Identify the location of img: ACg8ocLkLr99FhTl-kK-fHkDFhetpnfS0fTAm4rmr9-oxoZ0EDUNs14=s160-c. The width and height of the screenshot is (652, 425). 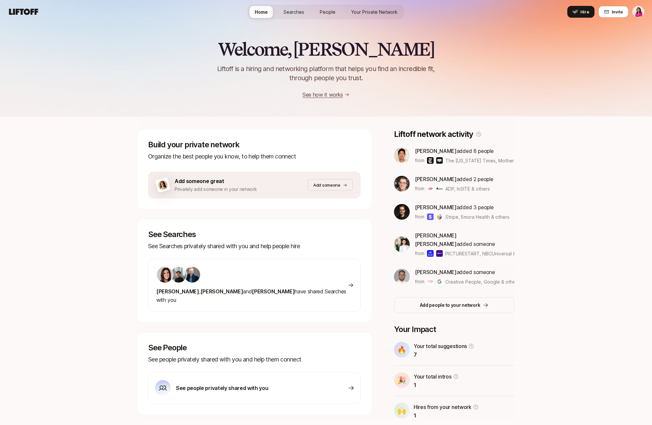
(402, 212).